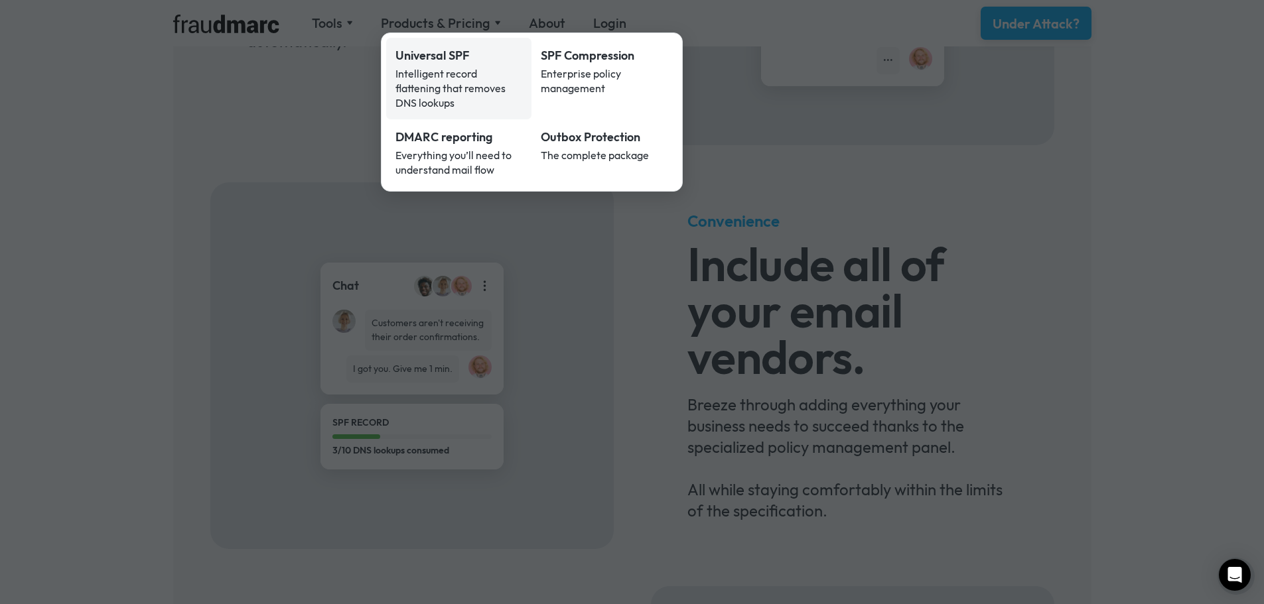 This screenshot has width=1264, height=604. Describe the element at coordinates (459, 88) in the screenshot. I see `div: Intelligent record flattening that removes DNS lookups` at that location.